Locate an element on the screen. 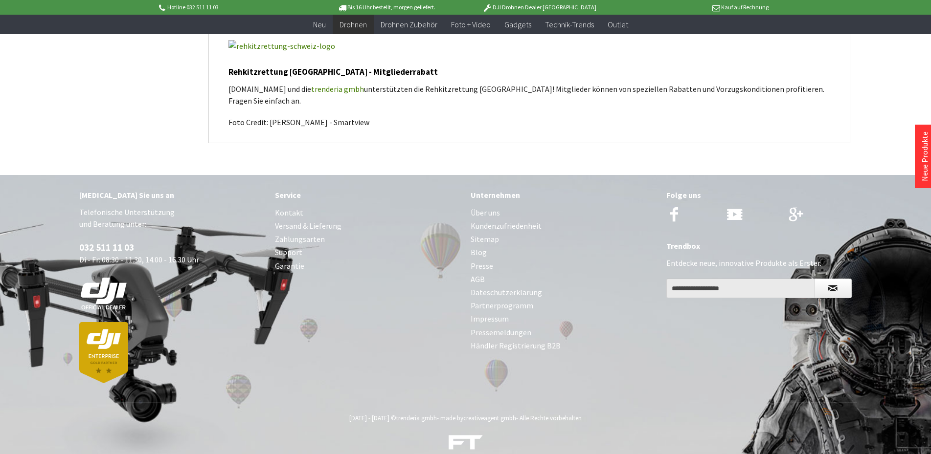 The height and width of the screenshot is (454, 931). a: Gadgets is located at coordinates (517, 24).